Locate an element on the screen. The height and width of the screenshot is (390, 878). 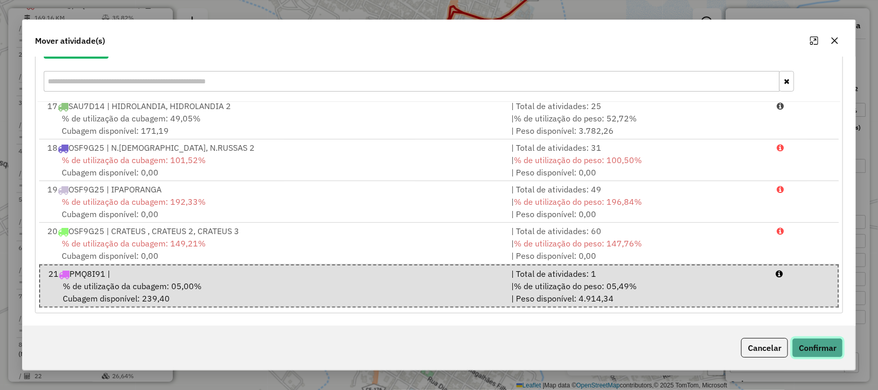
div: Cubagem disponível: 239,40 is located at coordinates (274, 292).